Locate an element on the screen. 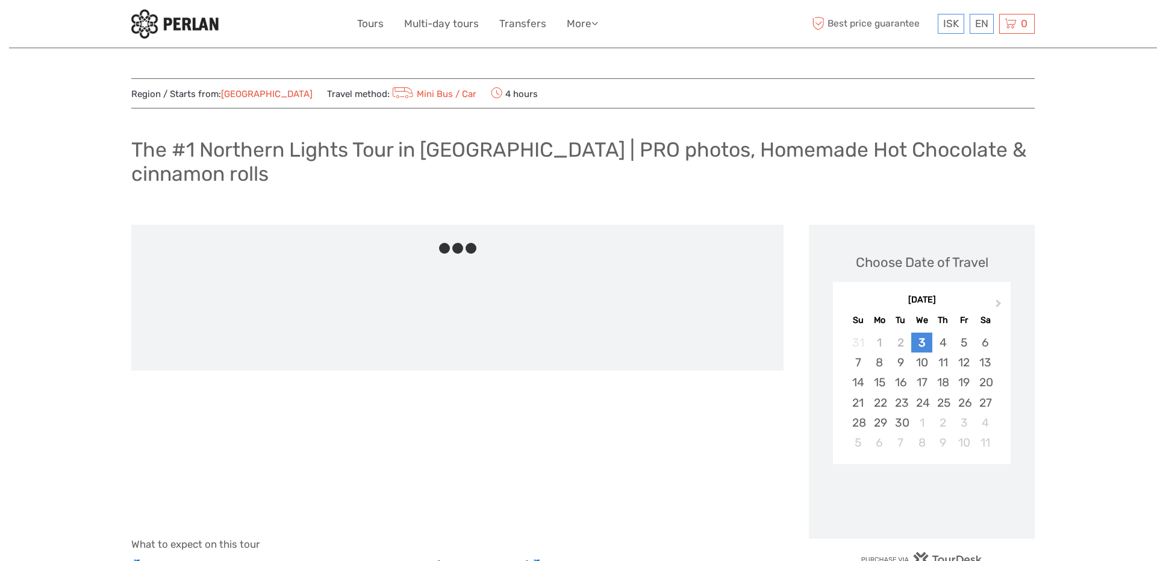  div: Choose Friday, September 19th, 2025 is located at coordinates (964, 382).